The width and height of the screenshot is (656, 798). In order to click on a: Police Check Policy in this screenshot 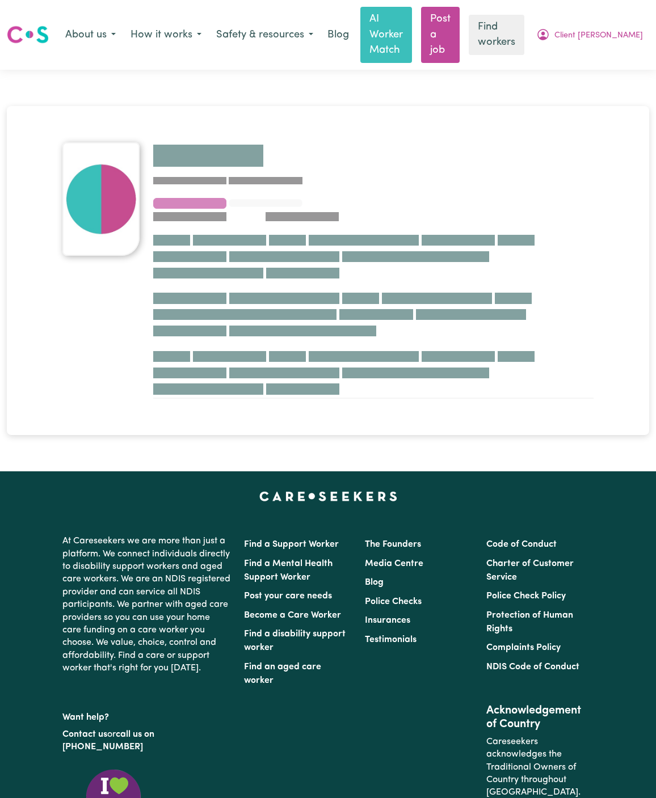, I will do `click(526, 596)`.